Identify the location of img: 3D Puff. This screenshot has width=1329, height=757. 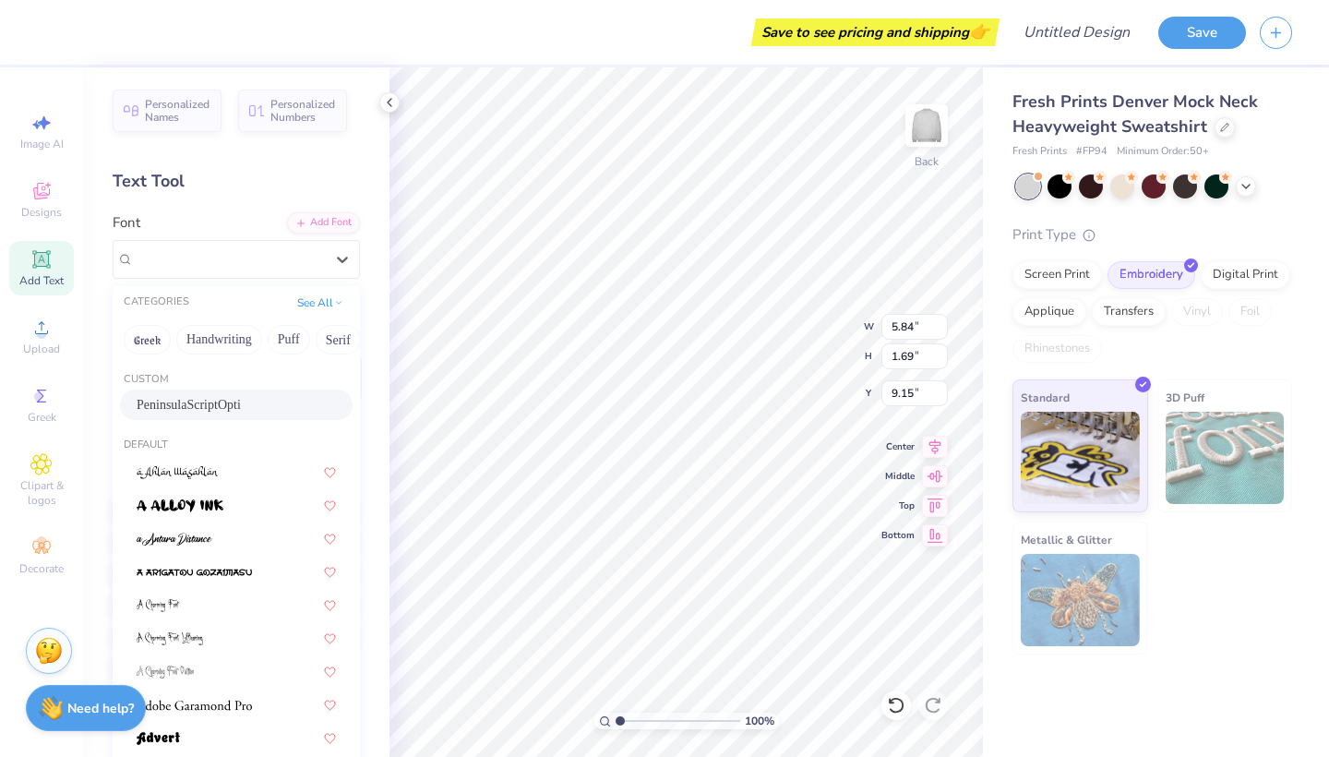
(1225, 458).